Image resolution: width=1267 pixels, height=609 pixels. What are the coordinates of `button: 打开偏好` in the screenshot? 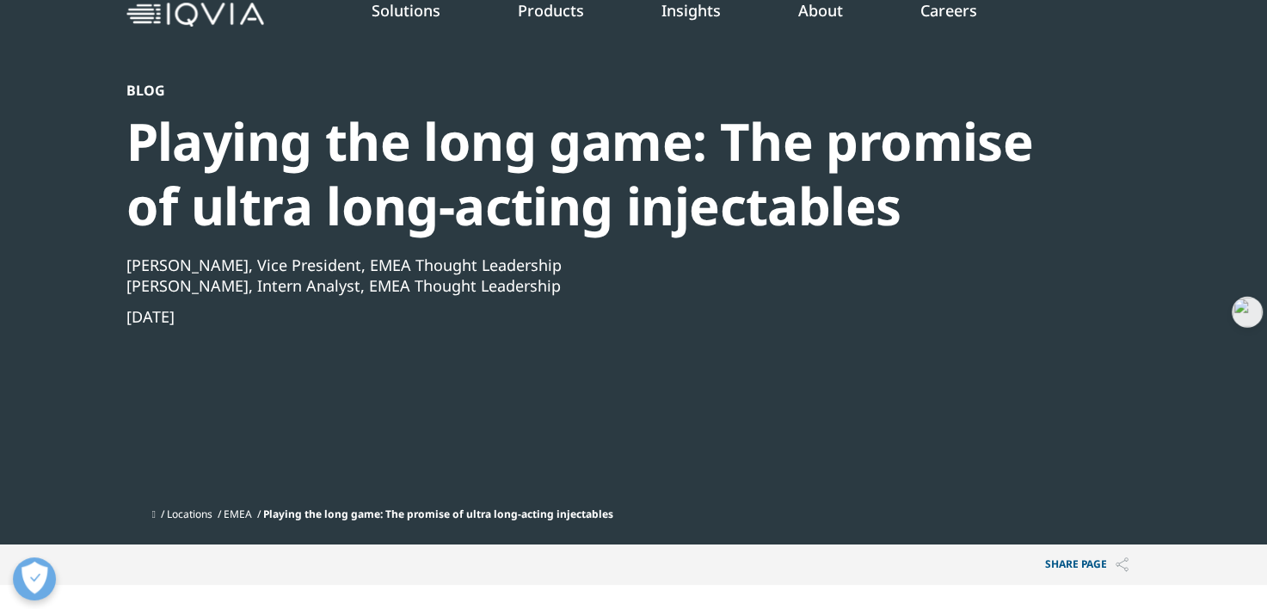 It's located at (34, 579).